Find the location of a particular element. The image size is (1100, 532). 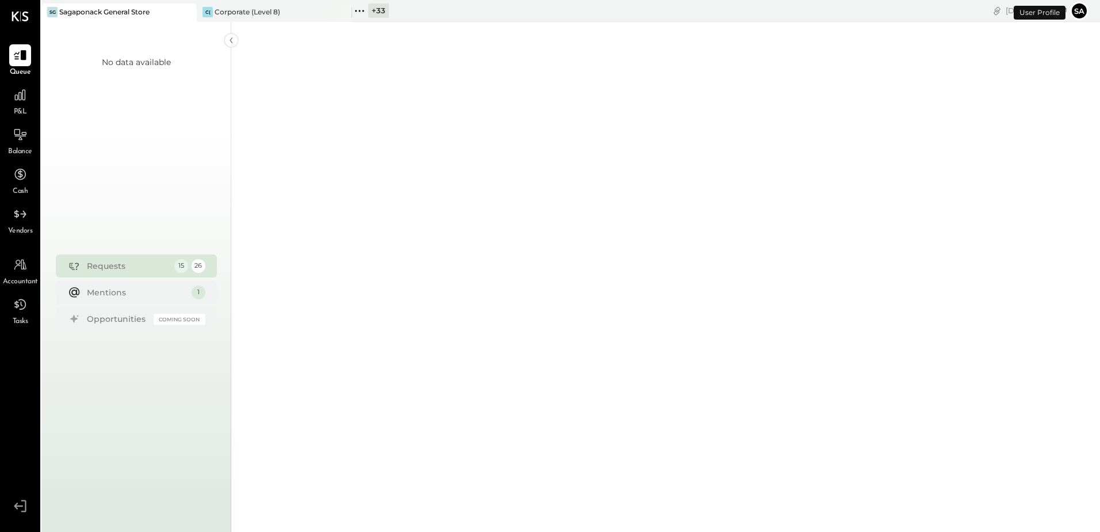

span: P&L is located at coordinates (20, 112).